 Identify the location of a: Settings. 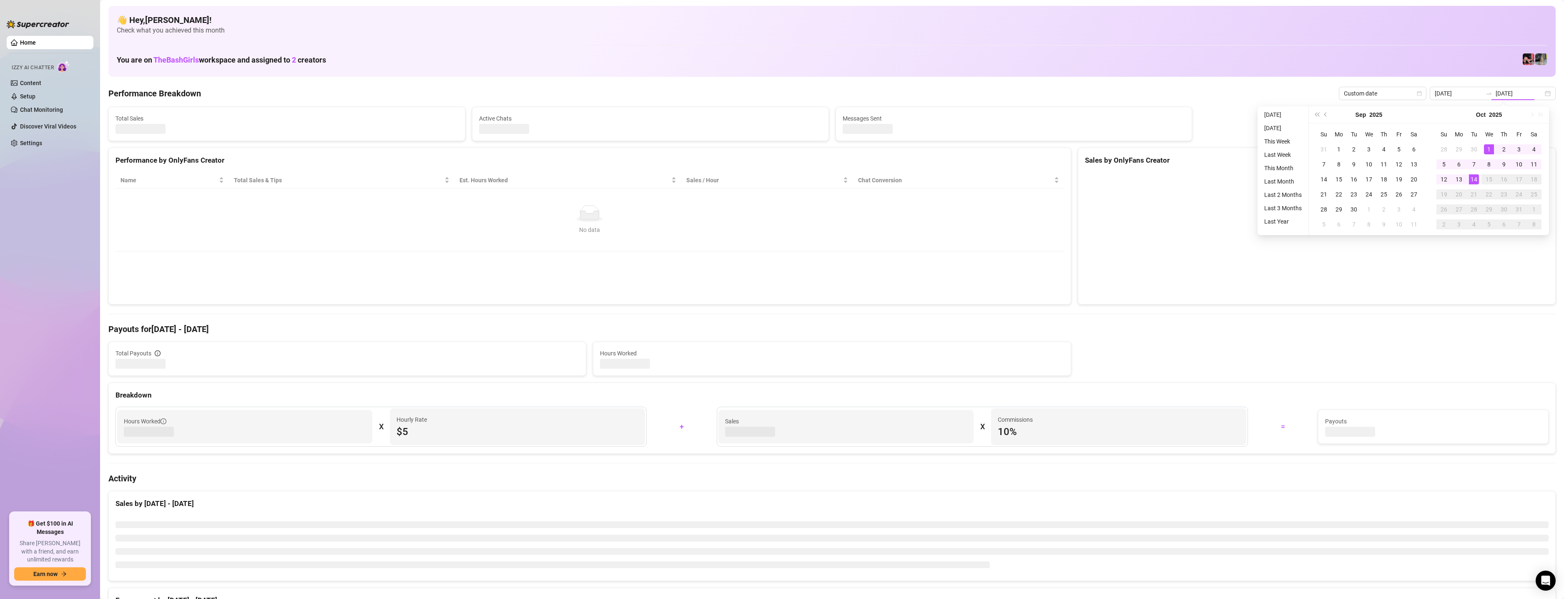
(31, 143).